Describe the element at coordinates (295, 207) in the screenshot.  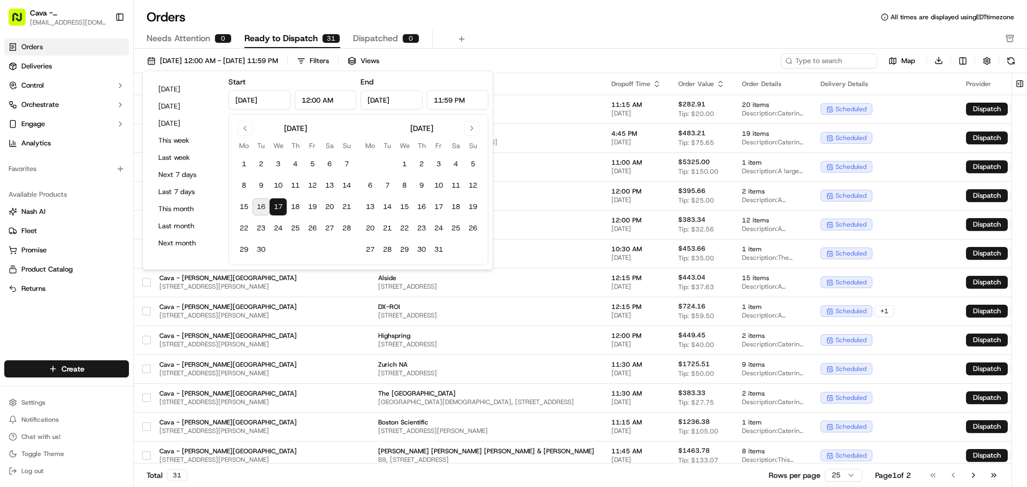
I see `button: 18` at that location.